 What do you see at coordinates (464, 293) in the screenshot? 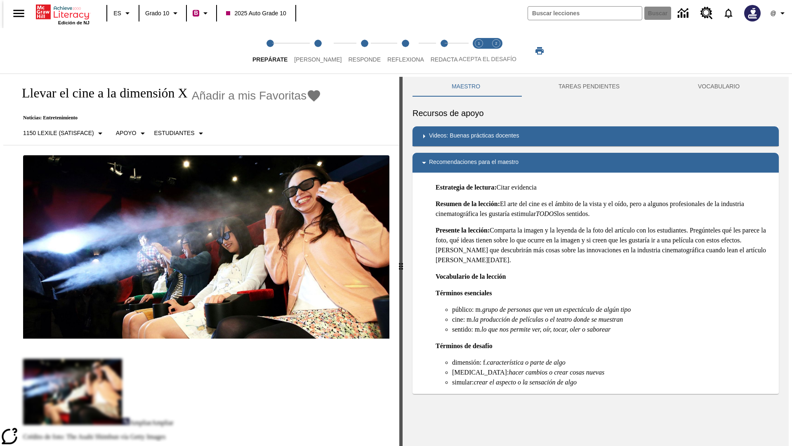
I see `strong: Términos esenciales` at bounding box center [464, 293].